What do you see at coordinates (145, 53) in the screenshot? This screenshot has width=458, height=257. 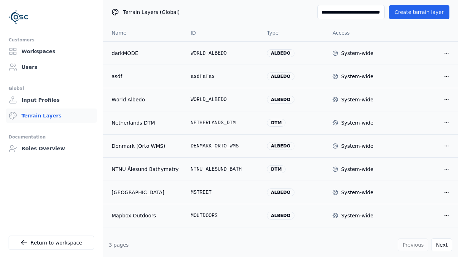 I see `a: darkMODE` at bounding box center [145, 53].